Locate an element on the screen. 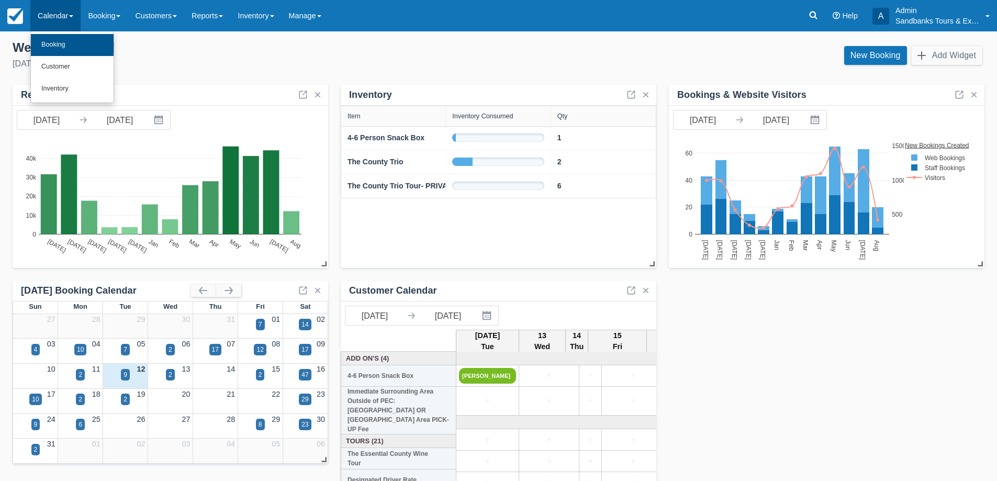  strong: 6 is located at coordinates (560, 186).